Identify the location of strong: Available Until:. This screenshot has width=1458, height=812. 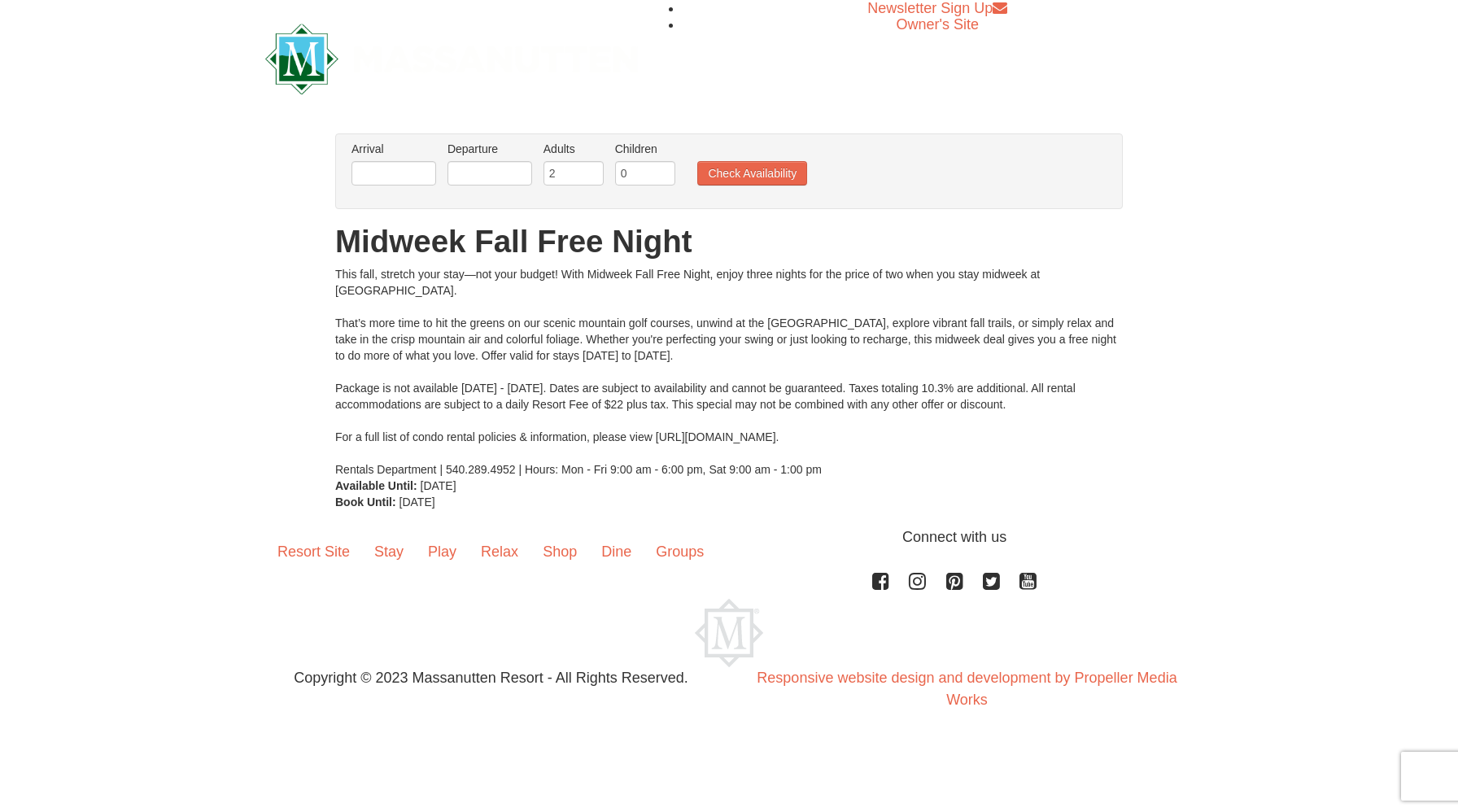
(376, 485).